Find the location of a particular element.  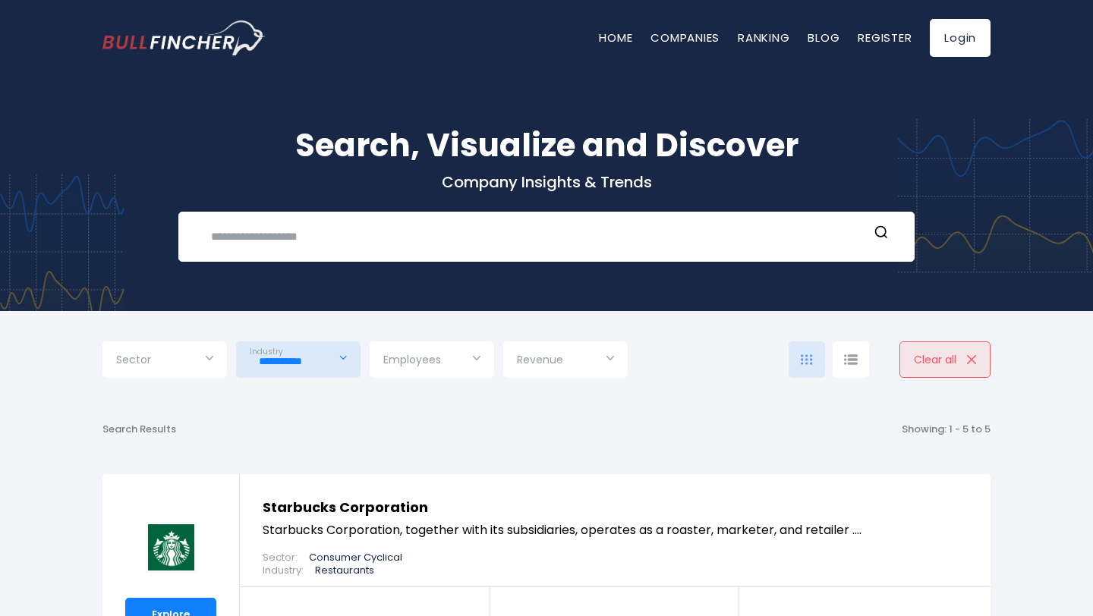

img: icon-comp-grid.svg is located at coordinates (807, 360).